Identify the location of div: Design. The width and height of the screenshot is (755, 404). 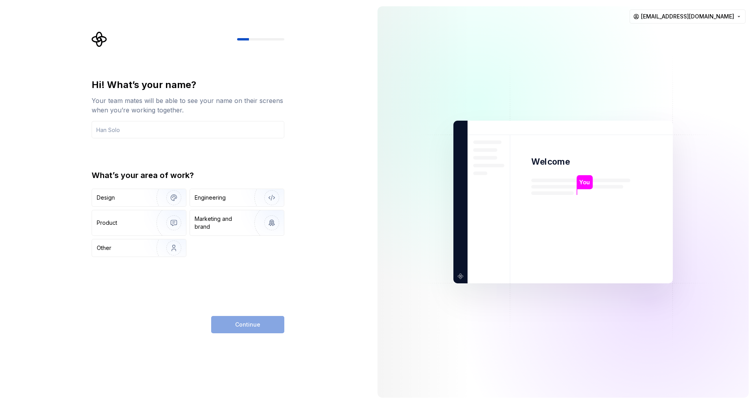
(106, 198).